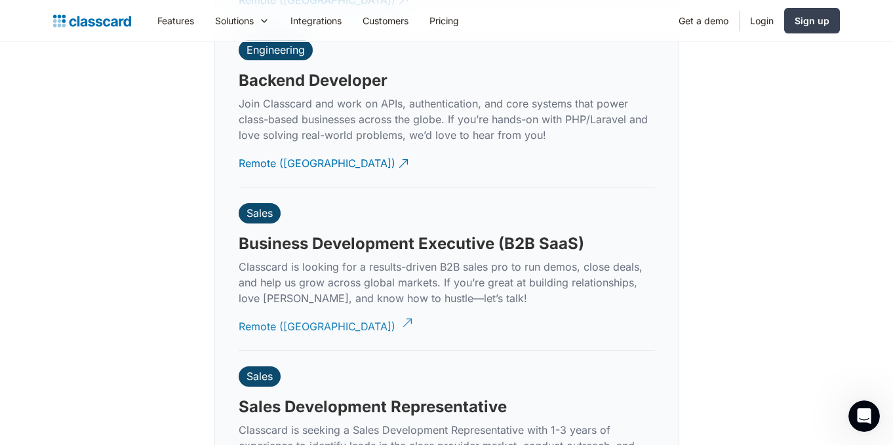 This screenshot has width=893, height=445. Describe the element at coordinates (316, 20) in the screenshot. I see `a: Integrations` at that location.